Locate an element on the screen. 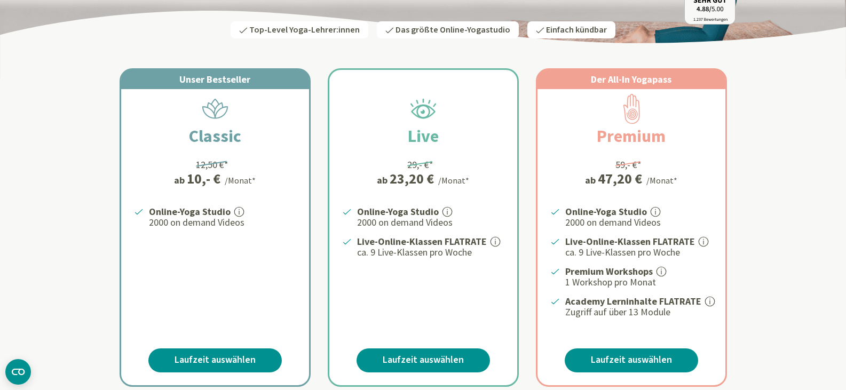  div: 12,50 €* is located at coordinates (212, 164).